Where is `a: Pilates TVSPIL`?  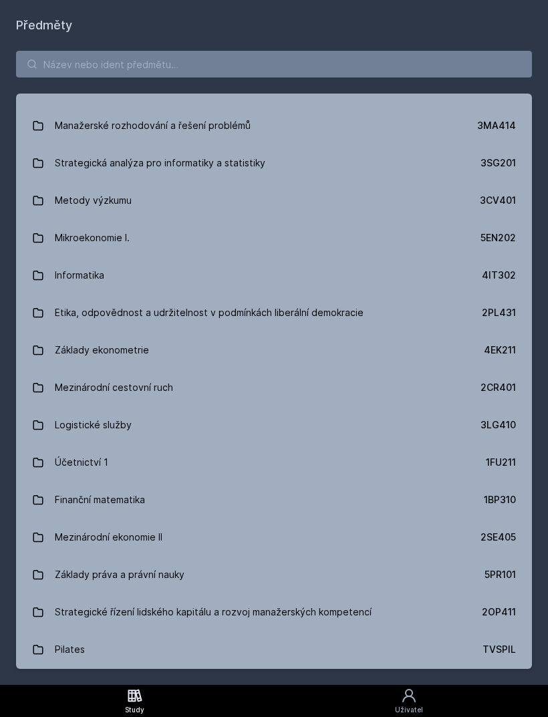 a: Pilates TVSPIL is located at coordinates (274, 650).